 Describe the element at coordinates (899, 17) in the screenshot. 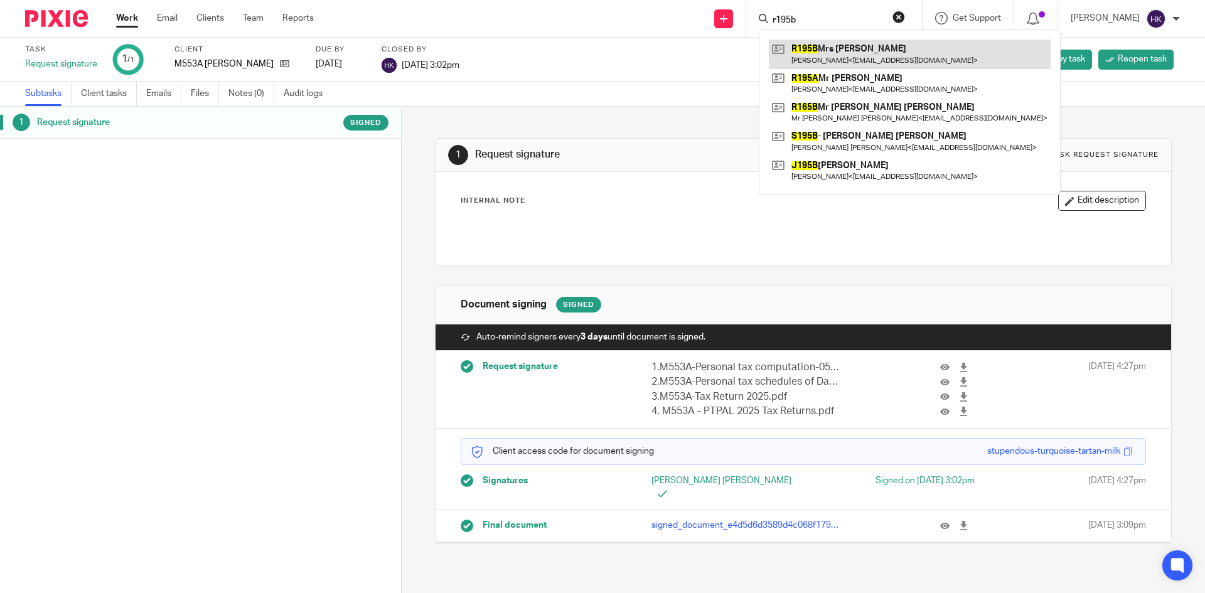

I see `button: Clear` at that location.